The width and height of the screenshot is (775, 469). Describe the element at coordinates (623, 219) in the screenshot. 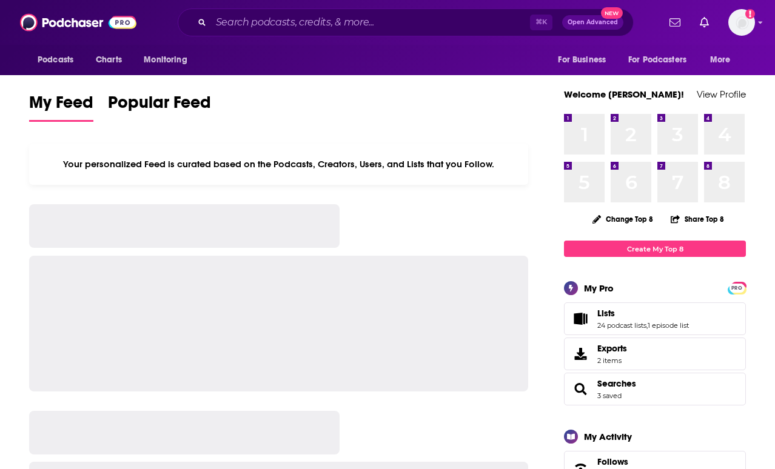

I see `button: Change Top 8` at that location.